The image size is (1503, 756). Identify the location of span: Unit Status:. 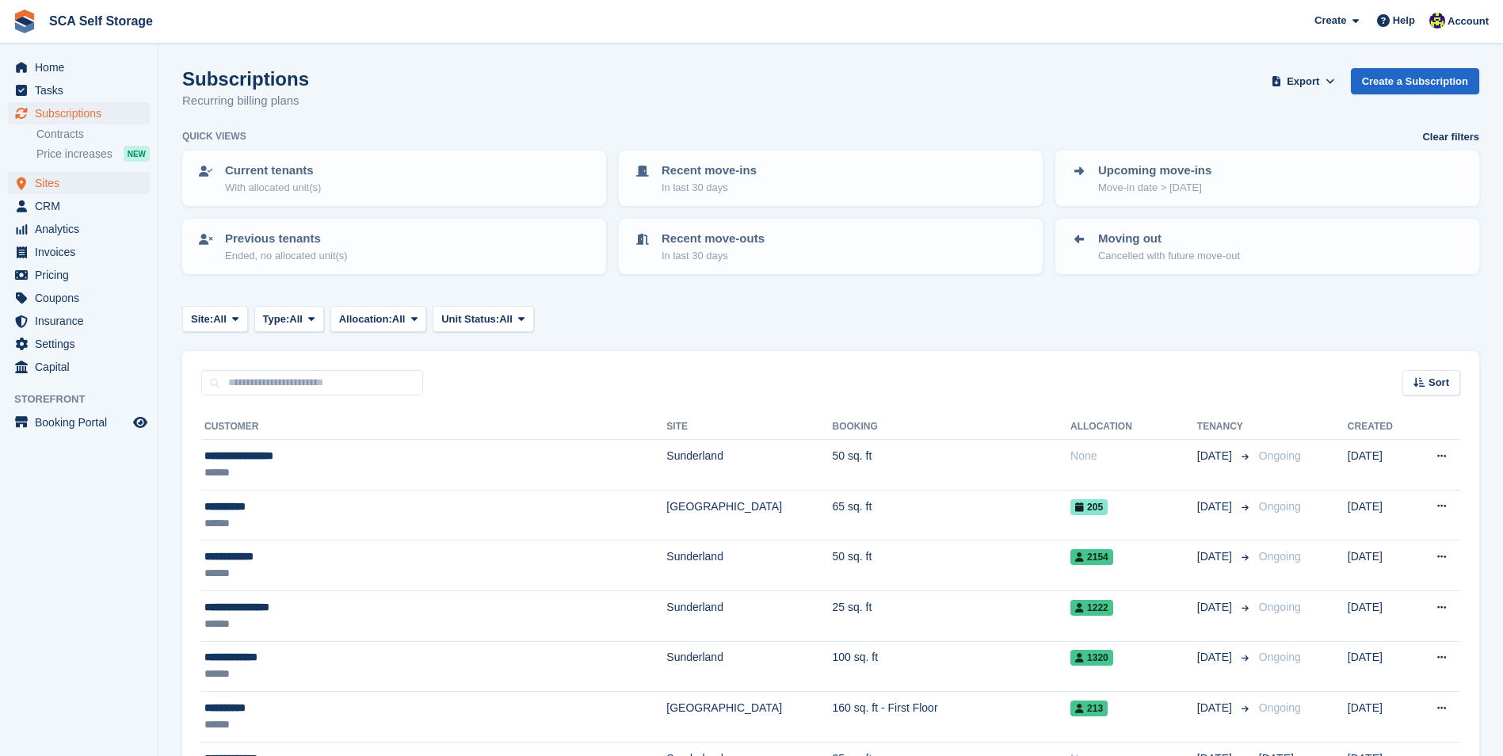
(470, 319).